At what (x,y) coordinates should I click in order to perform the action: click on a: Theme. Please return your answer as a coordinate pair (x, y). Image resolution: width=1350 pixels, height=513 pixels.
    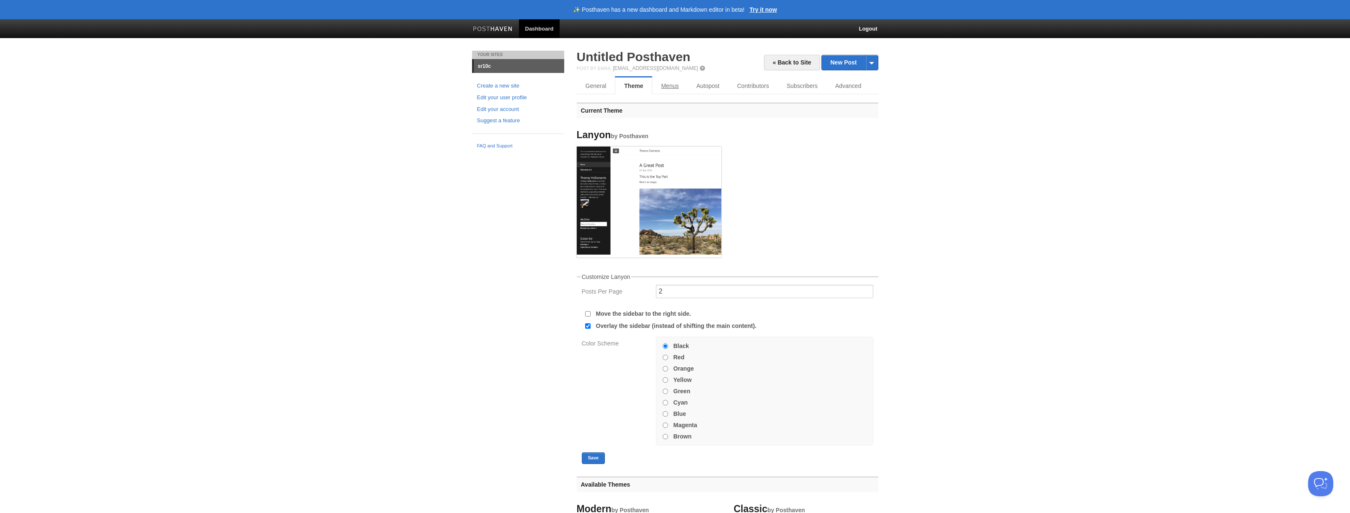
    Looking at the image, I should click on (634, 86).